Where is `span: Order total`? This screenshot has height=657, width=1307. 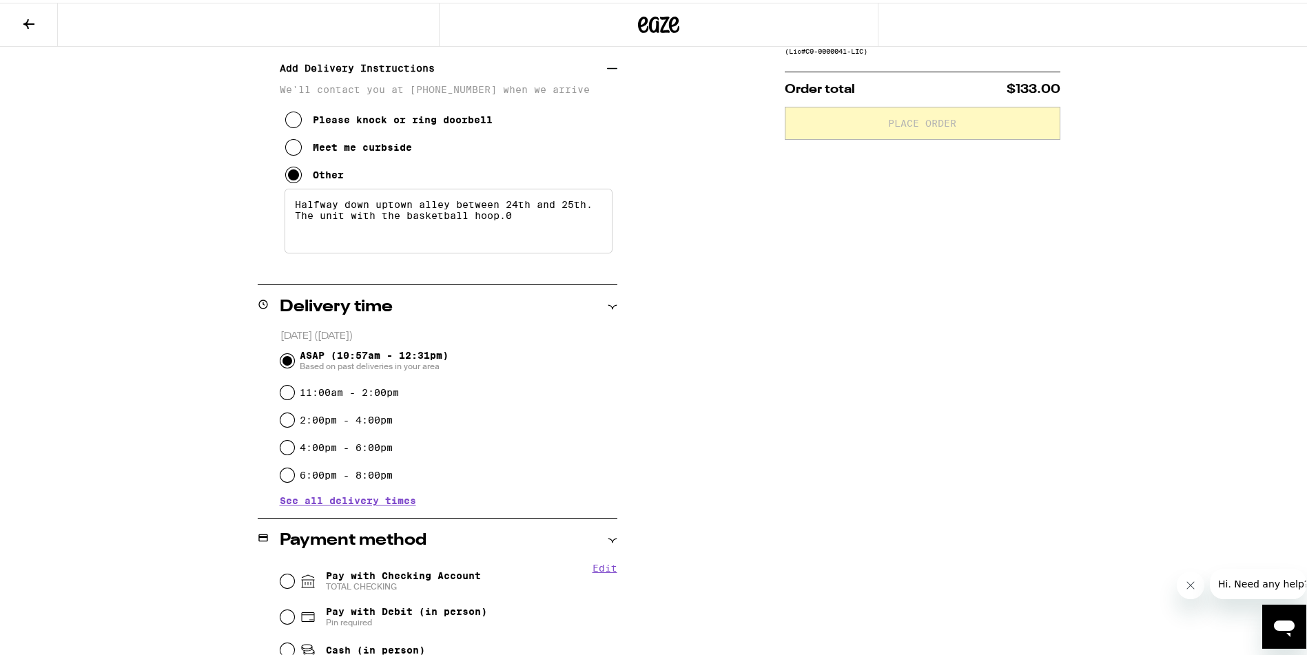 span: Order total is located at coordinates (820, 87).